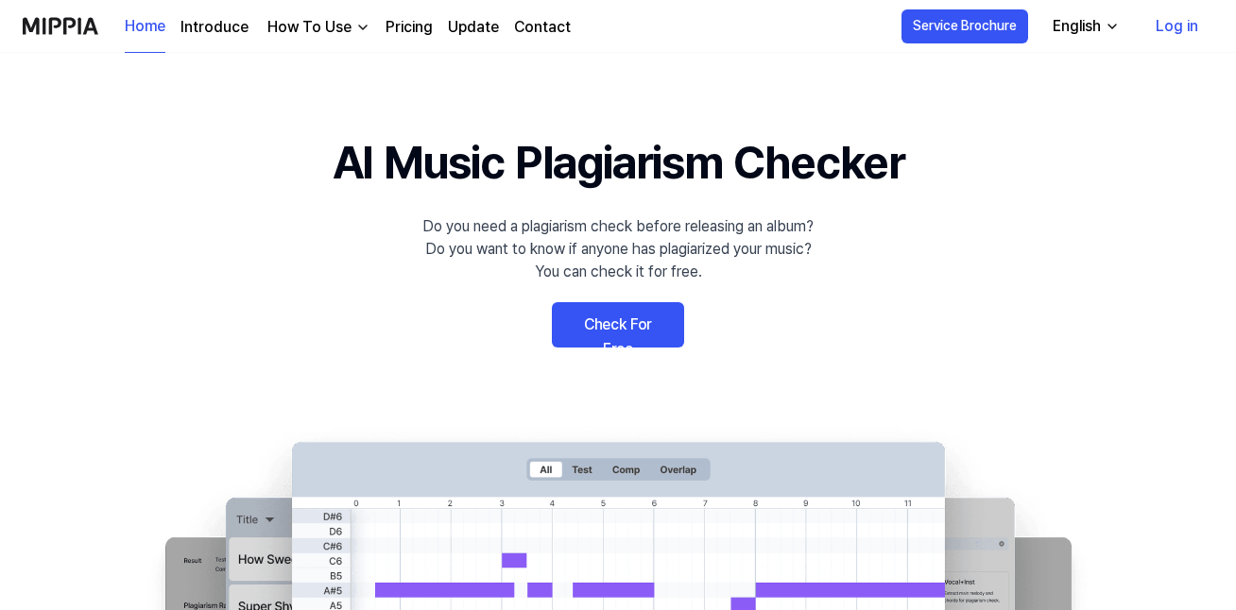 The width and height of the screenshot is (1236, 610). What do you see at coordinates (965, 26) in the screenshot?
I see `button: Service Brochure` at bounding box center [965, 26].